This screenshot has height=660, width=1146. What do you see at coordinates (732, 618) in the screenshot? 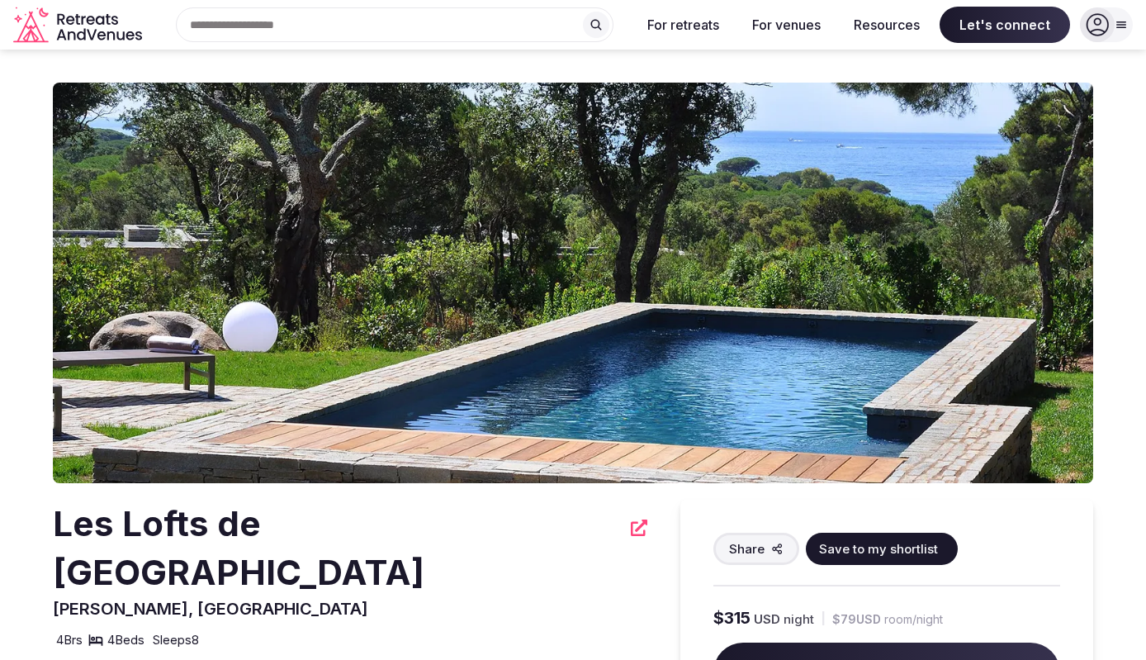
I see `span: $315` at bounding box center [732, 618].